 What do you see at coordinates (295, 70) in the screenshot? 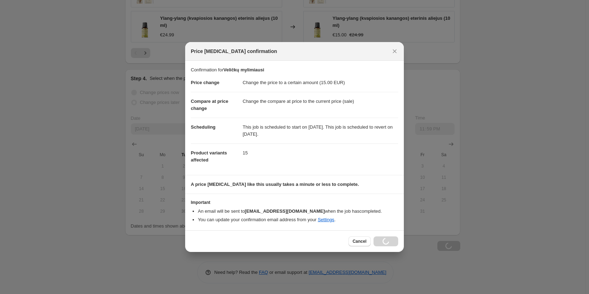
I see `p: Confirmation for` at bounding box center [295, 70].